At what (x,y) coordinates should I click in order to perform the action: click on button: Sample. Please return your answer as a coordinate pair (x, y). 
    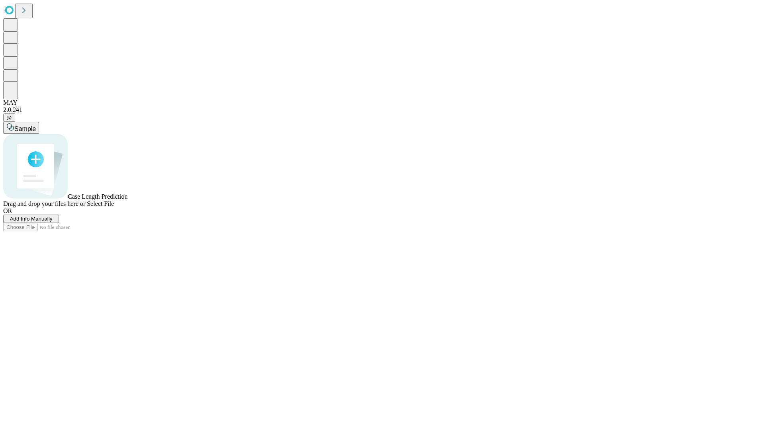
    Looking at the image, I should click on (21, 128).